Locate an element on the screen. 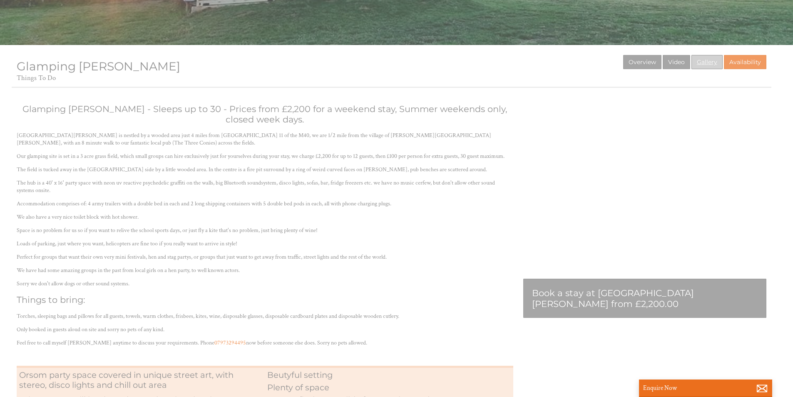 This screenshot has width=793, height=397. a: 07973294495 is located at coordinates (230, 343).